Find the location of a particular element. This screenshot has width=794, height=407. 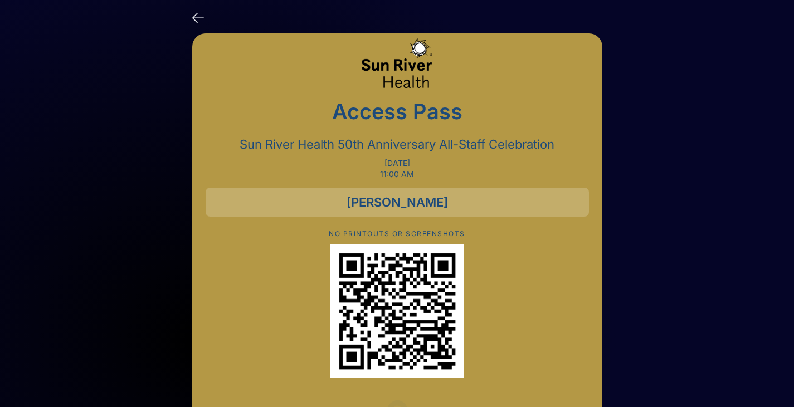

p: Sun River Health 50th Anniversary All-Staff Celebration is located at coordinates (397, 144).